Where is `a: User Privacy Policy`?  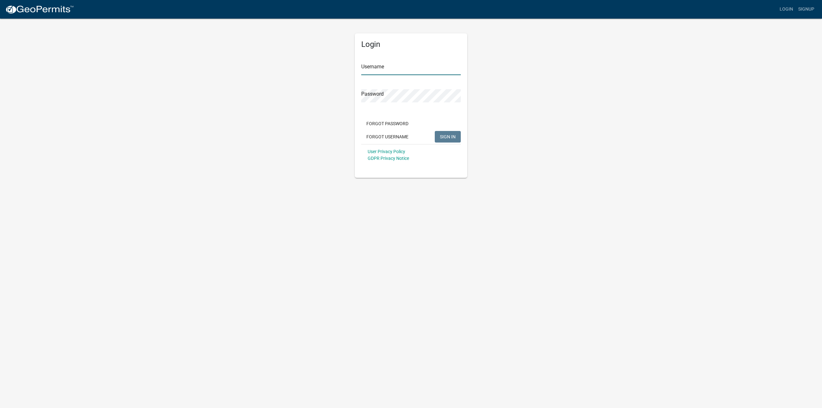
a: User Privacy Policy is located at coordinates (386, 152).